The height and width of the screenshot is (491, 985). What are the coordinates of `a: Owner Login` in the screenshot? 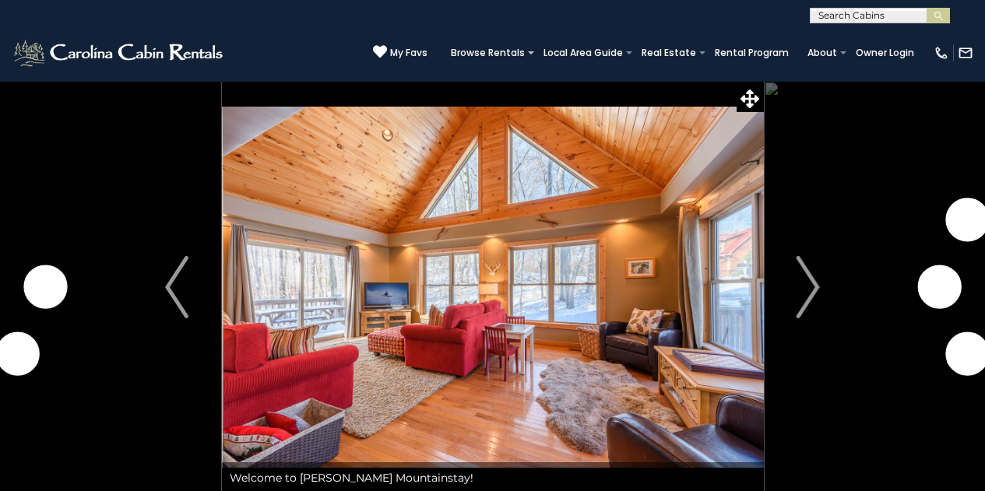 It's located at (884, 53).